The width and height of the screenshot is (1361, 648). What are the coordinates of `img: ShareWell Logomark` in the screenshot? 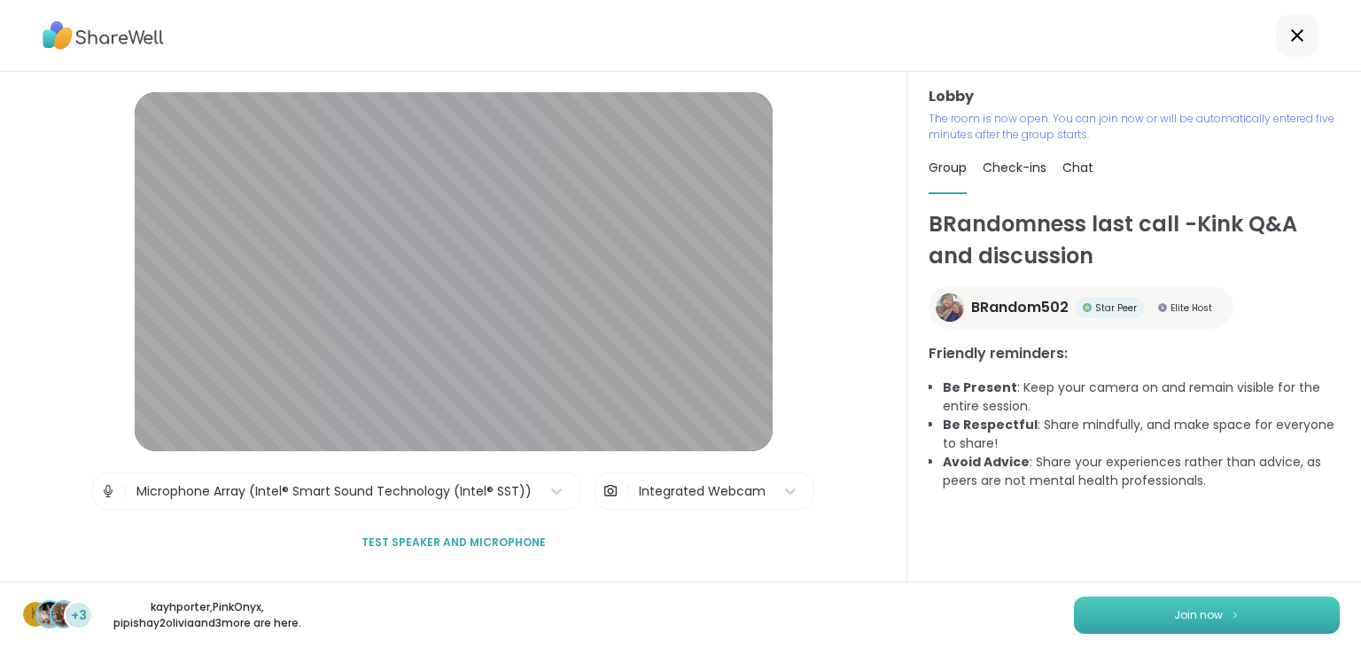 It's located at (1235, 614).